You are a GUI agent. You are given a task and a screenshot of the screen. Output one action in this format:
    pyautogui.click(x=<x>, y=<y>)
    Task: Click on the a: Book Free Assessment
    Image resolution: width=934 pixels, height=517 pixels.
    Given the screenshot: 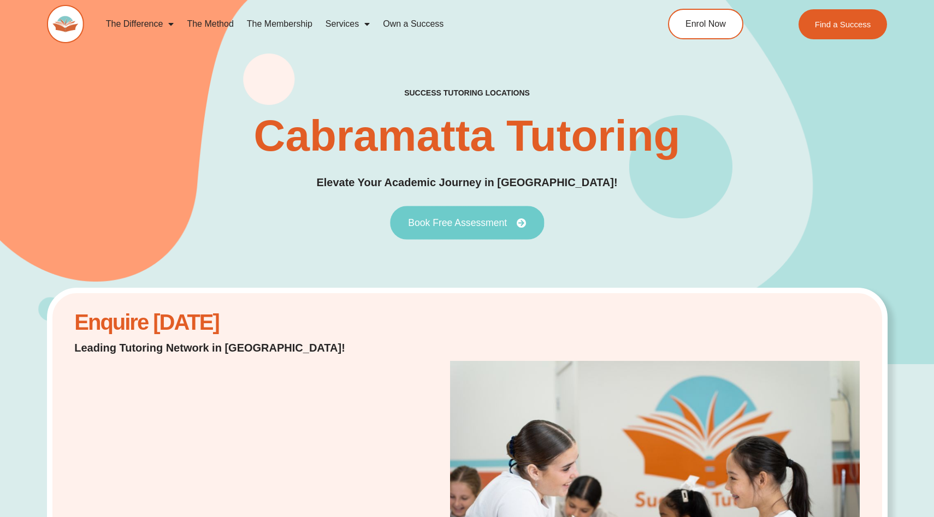 What is the action you would take?
    pyautogui.click(x=467, y=223)
    